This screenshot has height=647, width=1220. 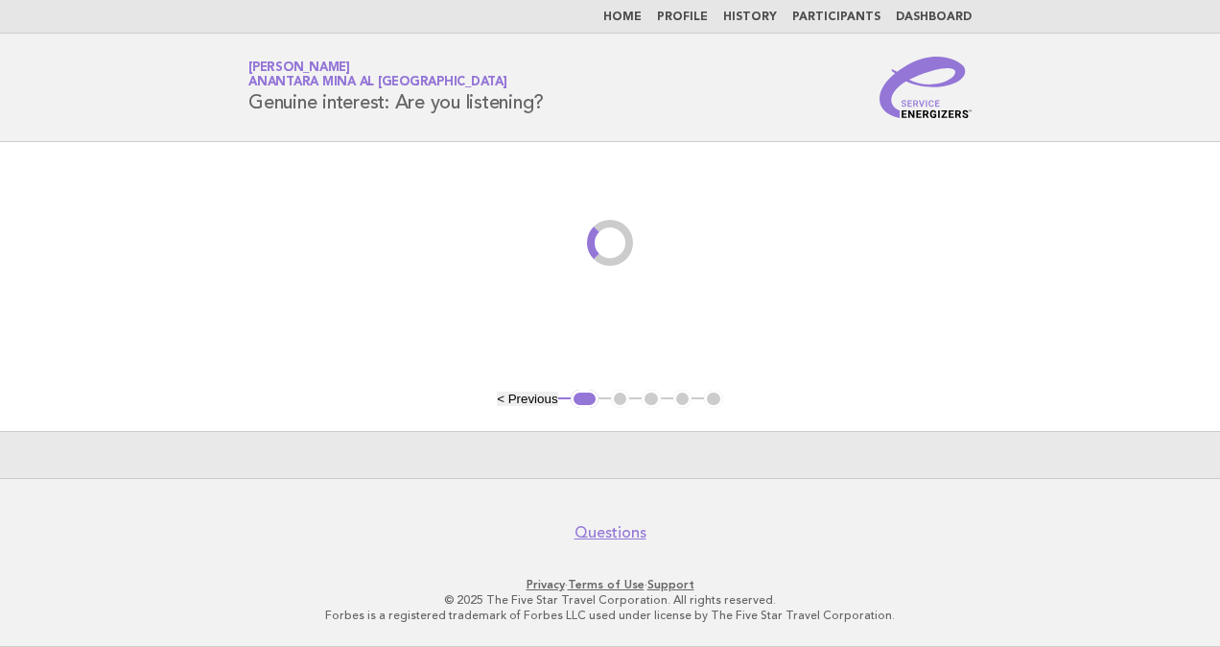 I want to click on a: History, so click(x=750, y=17).